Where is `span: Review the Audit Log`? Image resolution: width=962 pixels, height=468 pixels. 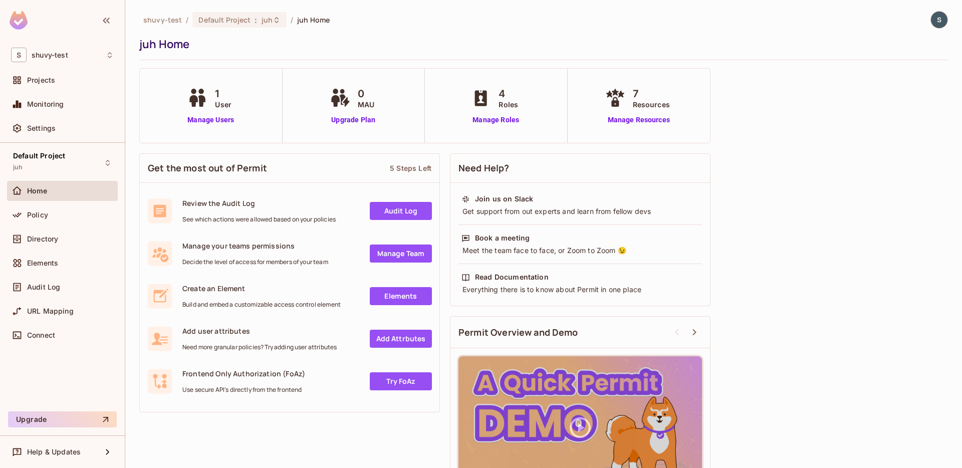
span: Review the Audit Log is located at coordinates (259, 203).